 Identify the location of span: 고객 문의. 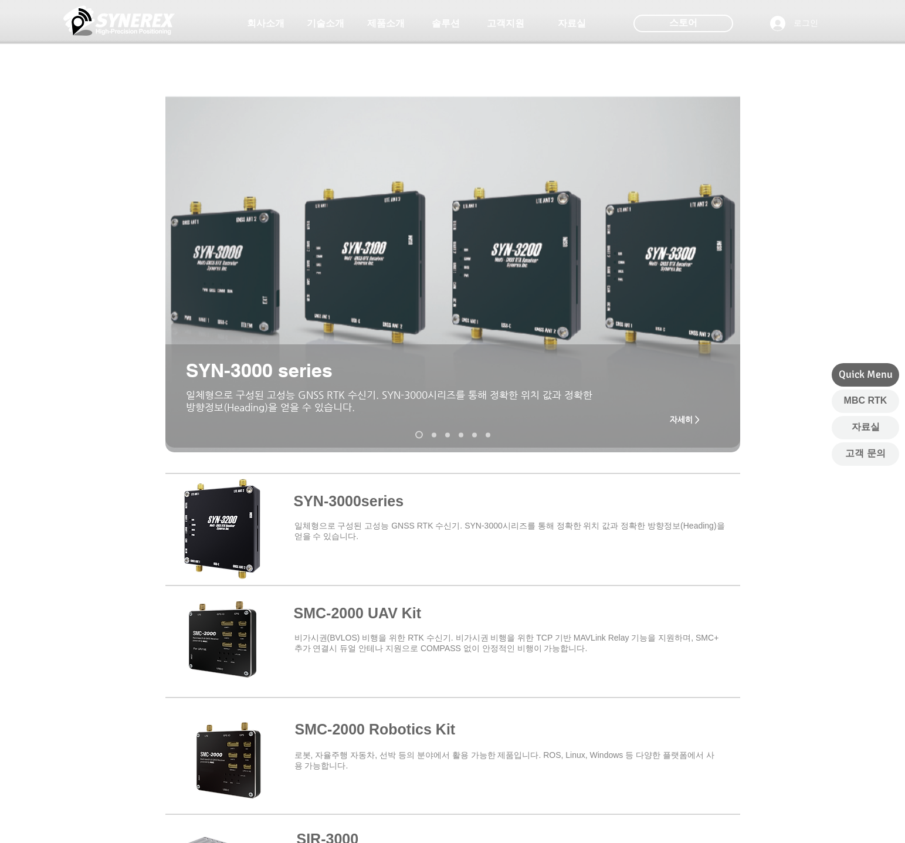
(866, 454).